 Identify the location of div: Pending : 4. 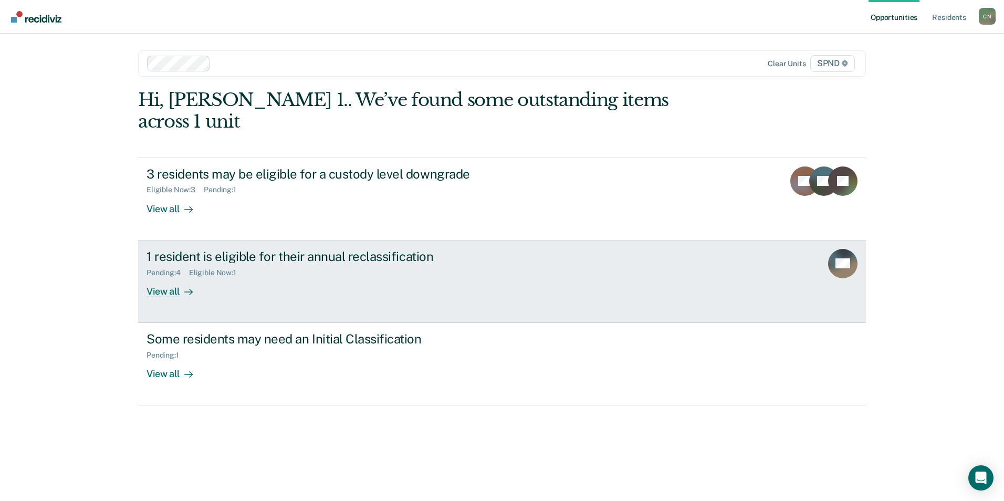
(168, 273).